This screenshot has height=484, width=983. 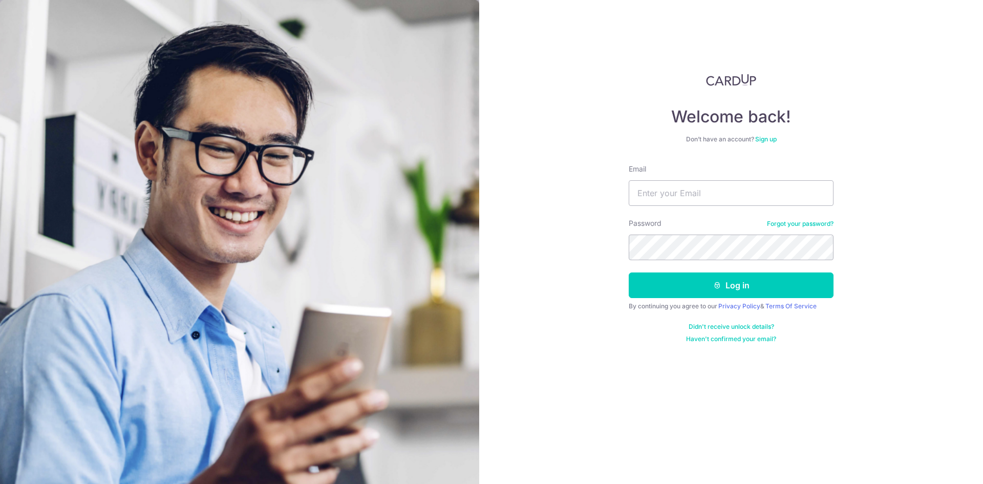 What do you see at coordinates (766, 139) in the screenshot?
I see `a: Sign up` at bounding box center [766, 139].